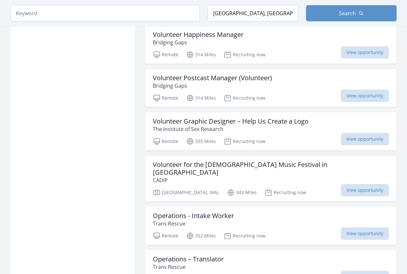 The width and height of the screenshot is (407, 274). I want to click on a: Volunteer Happiness Manager Bridging Gaps Remote 314 Miles Recruiting now View opportunity, so click(270, 45).